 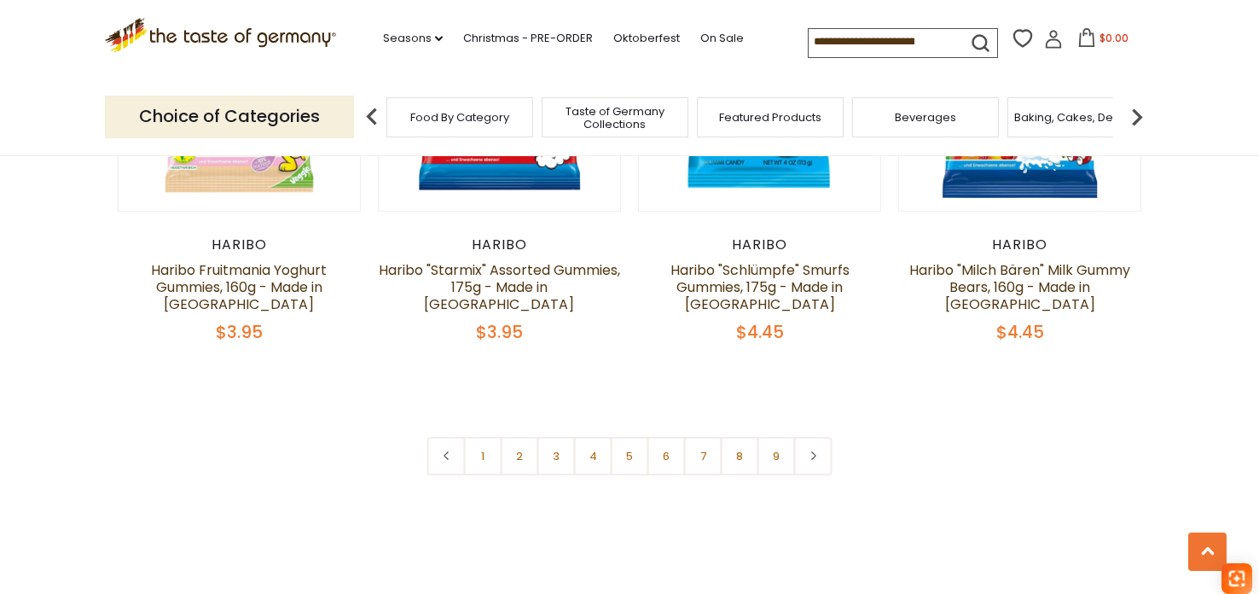 What do you see at coordinates (925, 117) in the screenshot?
I see `span: Beverages` at bounding box center [925, 117].